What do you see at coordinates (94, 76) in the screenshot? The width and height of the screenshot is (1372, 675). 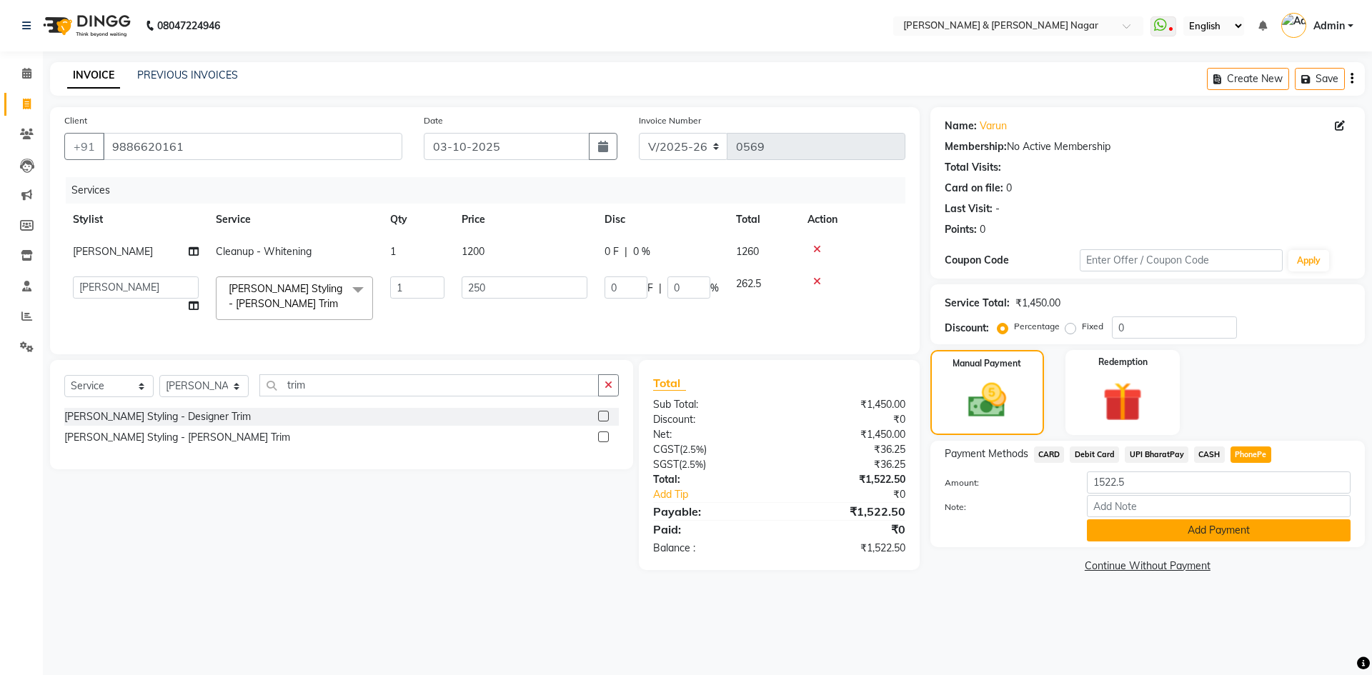 I see `a: INVOICE` at bounding box center [94, 76].